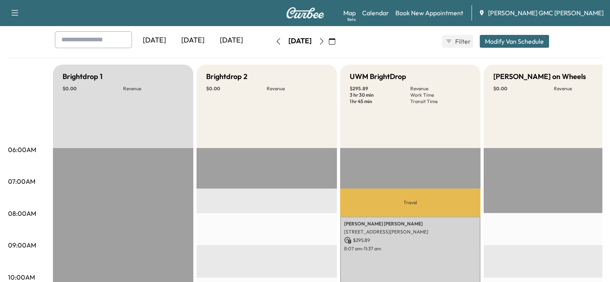 The width and height of the screenshot is (610, 282). Describe the element at coordinates (429, 13) in the screenshot. I see `a: Book New Appointment` at that location.